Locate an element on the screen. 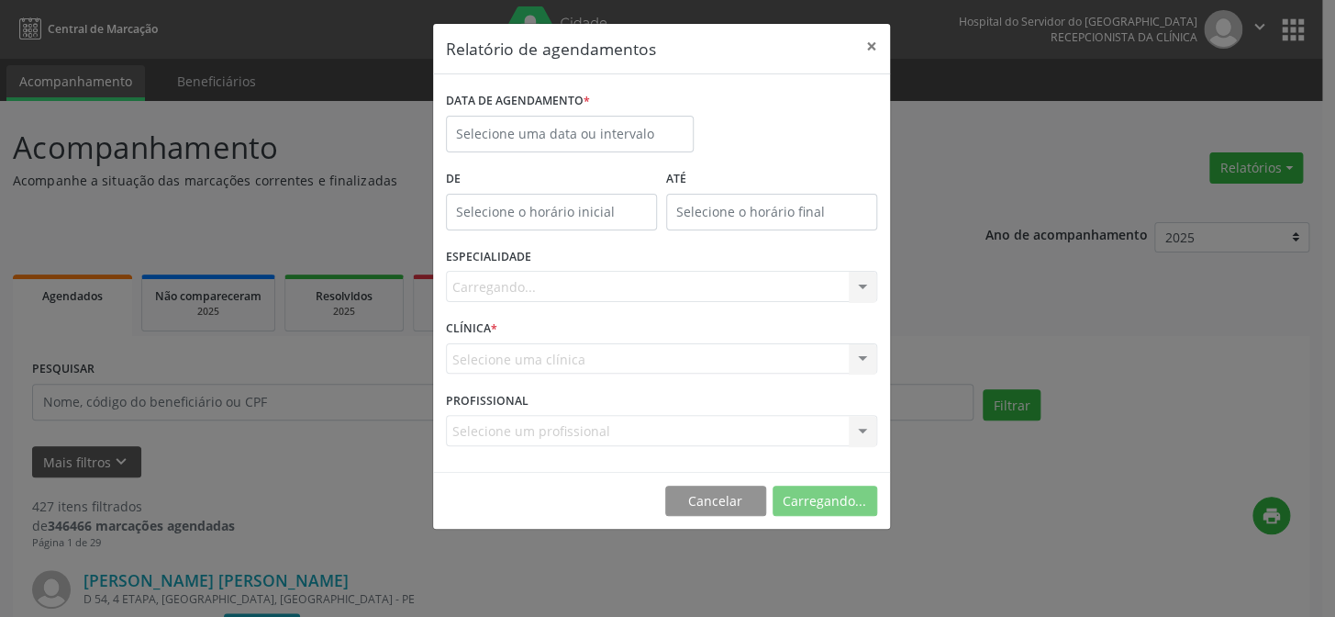 The width and height of the screenshot is (1335, 617). label: PROFISSIONAL is located at coordinates (487, 400).